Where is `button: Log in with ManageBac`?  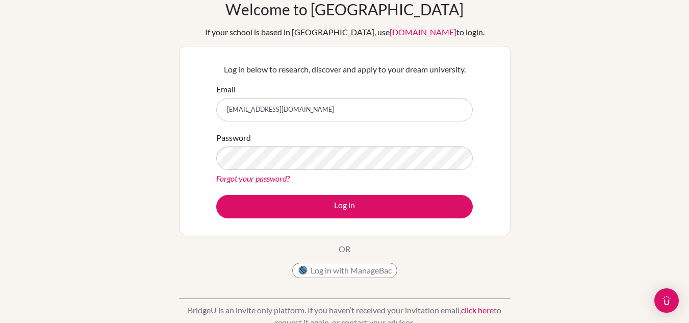 button: Log in with ManageBac is located at coordinates (345, 270).